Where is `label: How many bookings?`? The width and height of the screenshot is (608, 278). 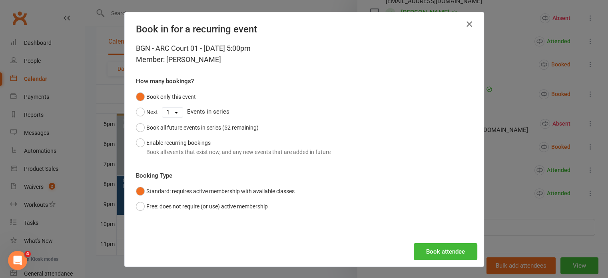
label: How many bookings? is located at coordinates (165, 81).